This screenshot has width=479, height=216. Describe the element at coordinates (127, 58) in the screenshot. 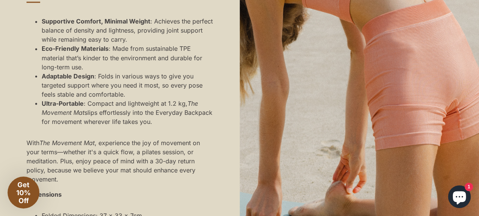

I see `li: : Made from sustainable TPE material that’s kinder to the environment and durable for long-term use.` at that location.